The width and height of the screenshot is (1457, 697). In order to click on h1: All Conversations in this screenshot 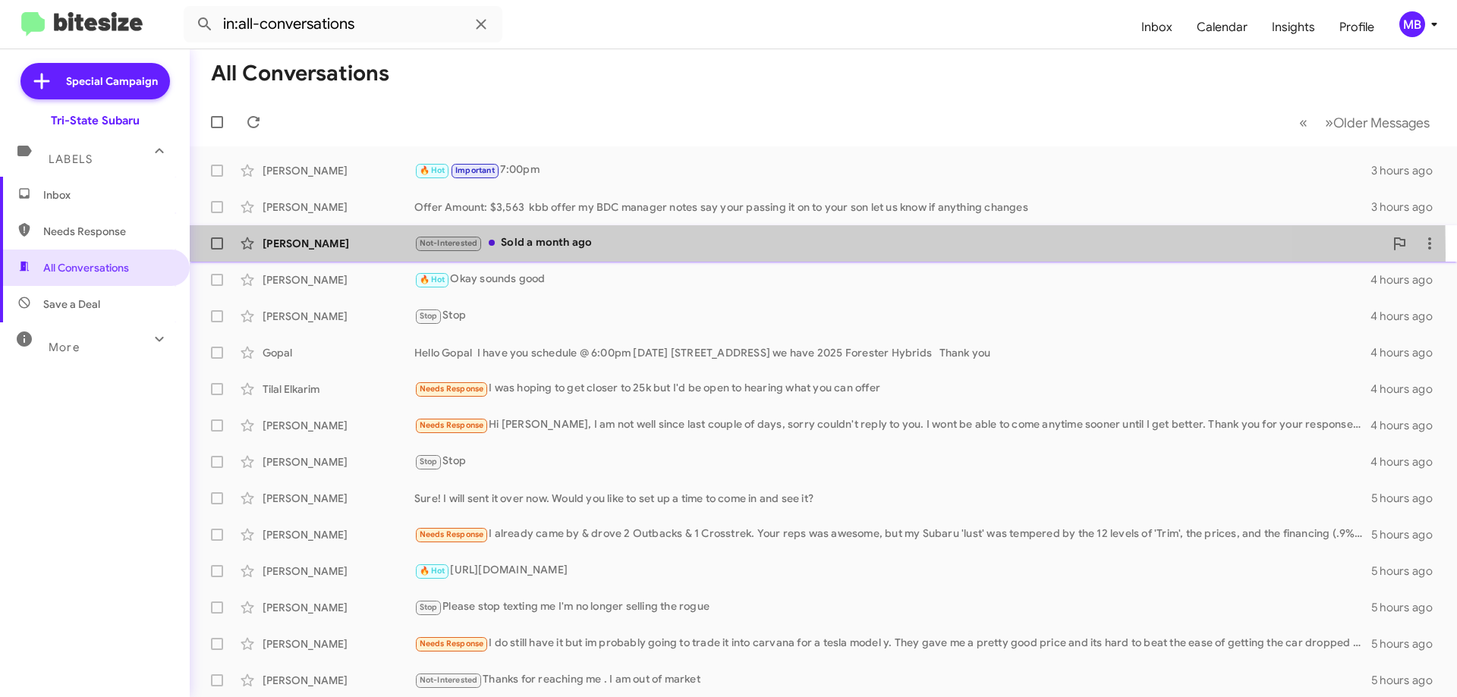, I will do `click(300, 74)`.